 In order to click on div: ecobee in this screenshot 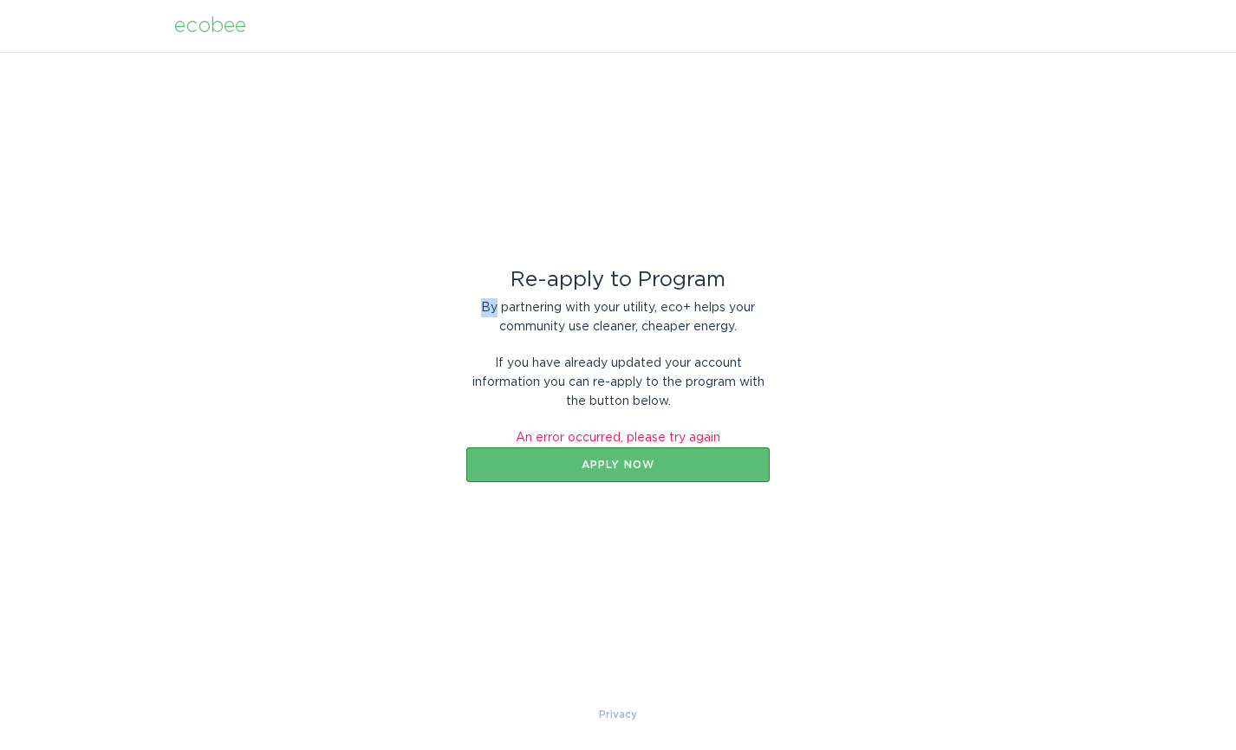, I will do `click(210, 26)`.